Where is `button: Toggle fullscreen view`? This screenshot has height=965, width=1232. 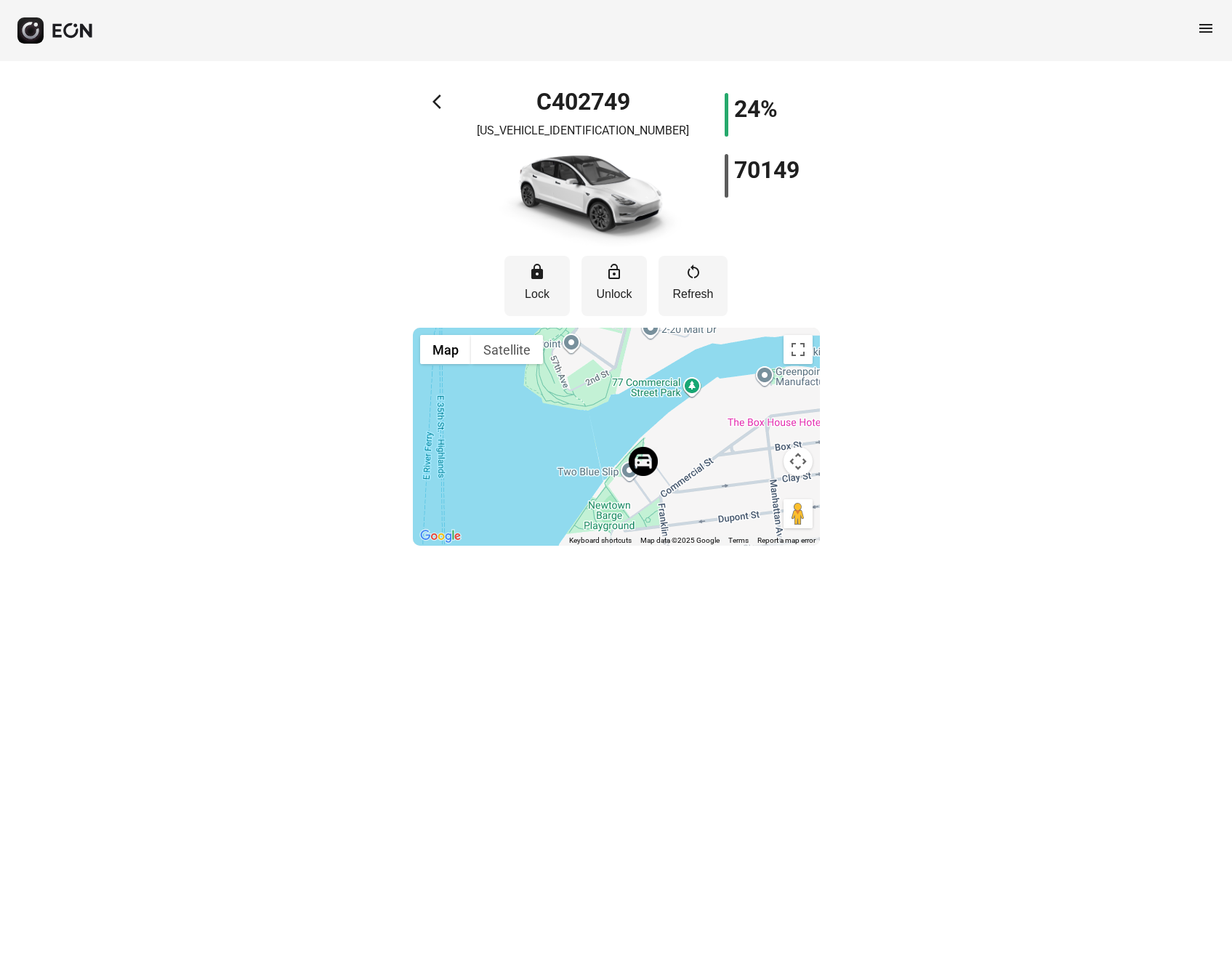
button: Toggle fullscreen view is located at coordinates (798, 350).